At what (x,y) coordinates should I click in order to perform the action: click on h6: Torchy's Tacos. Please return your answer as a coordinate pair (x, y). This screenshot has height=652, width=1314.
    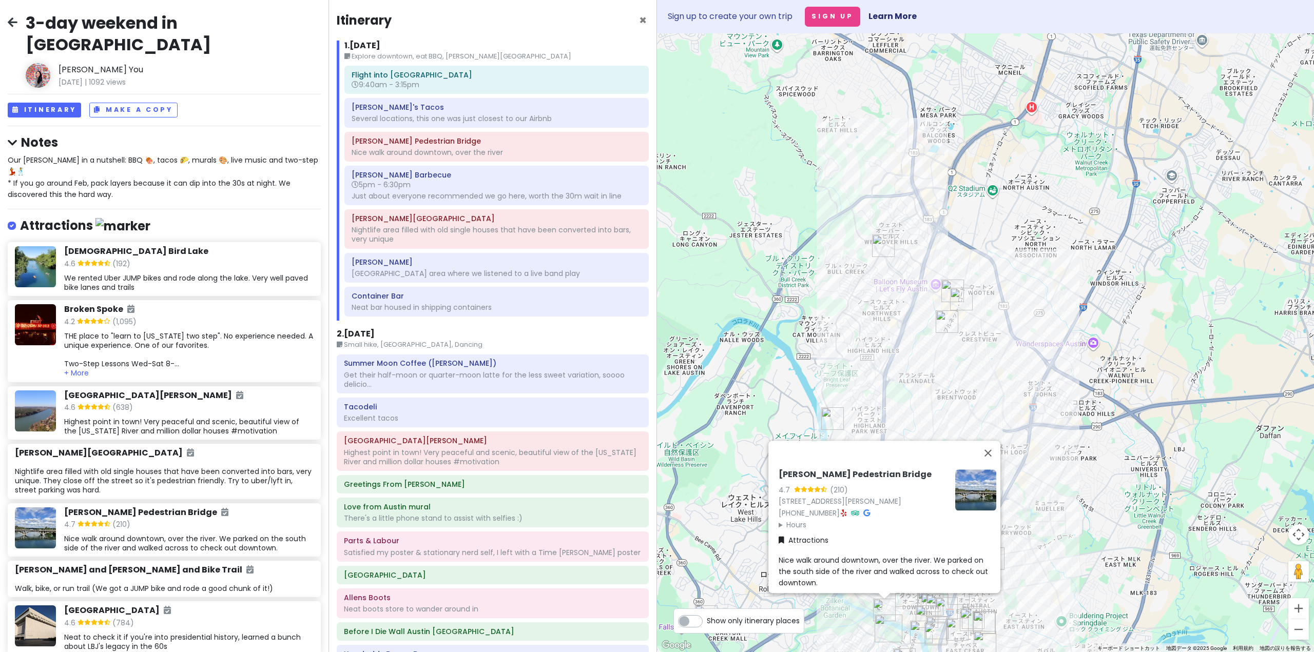
    Looking at the image, I should click on (496, 107).